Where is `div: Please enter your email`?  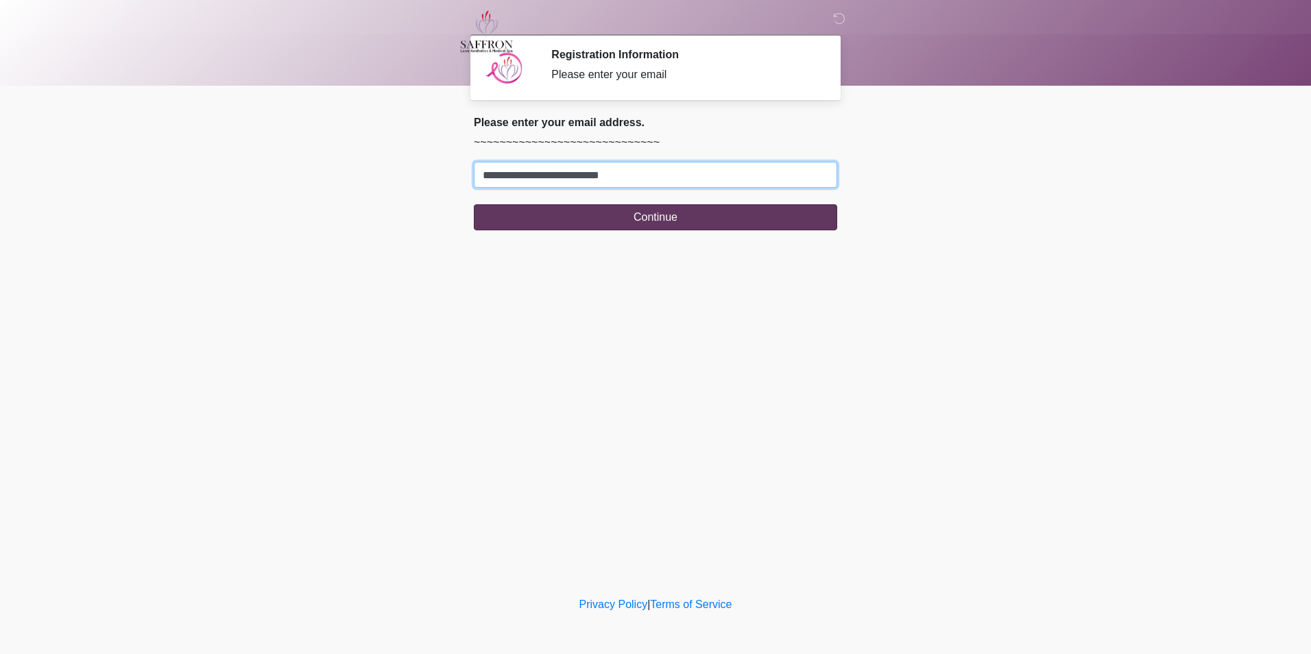 div: Please enter your email is located at coordinates (684, 75).